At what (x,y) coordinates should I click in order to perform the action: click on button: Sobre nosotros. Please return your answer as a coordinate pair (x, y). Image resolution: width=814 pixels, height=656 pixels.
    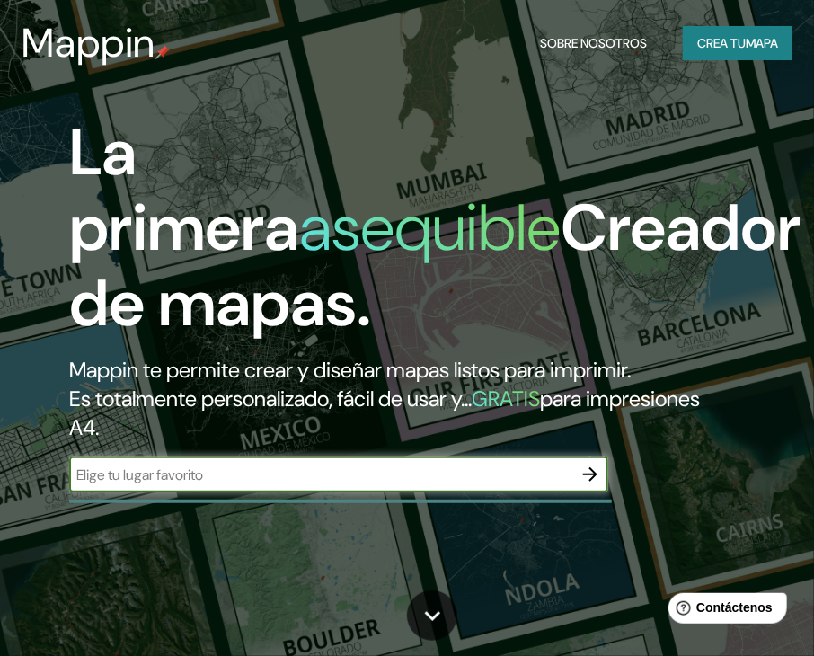
    Looking at the image, I should click on (593, 43).